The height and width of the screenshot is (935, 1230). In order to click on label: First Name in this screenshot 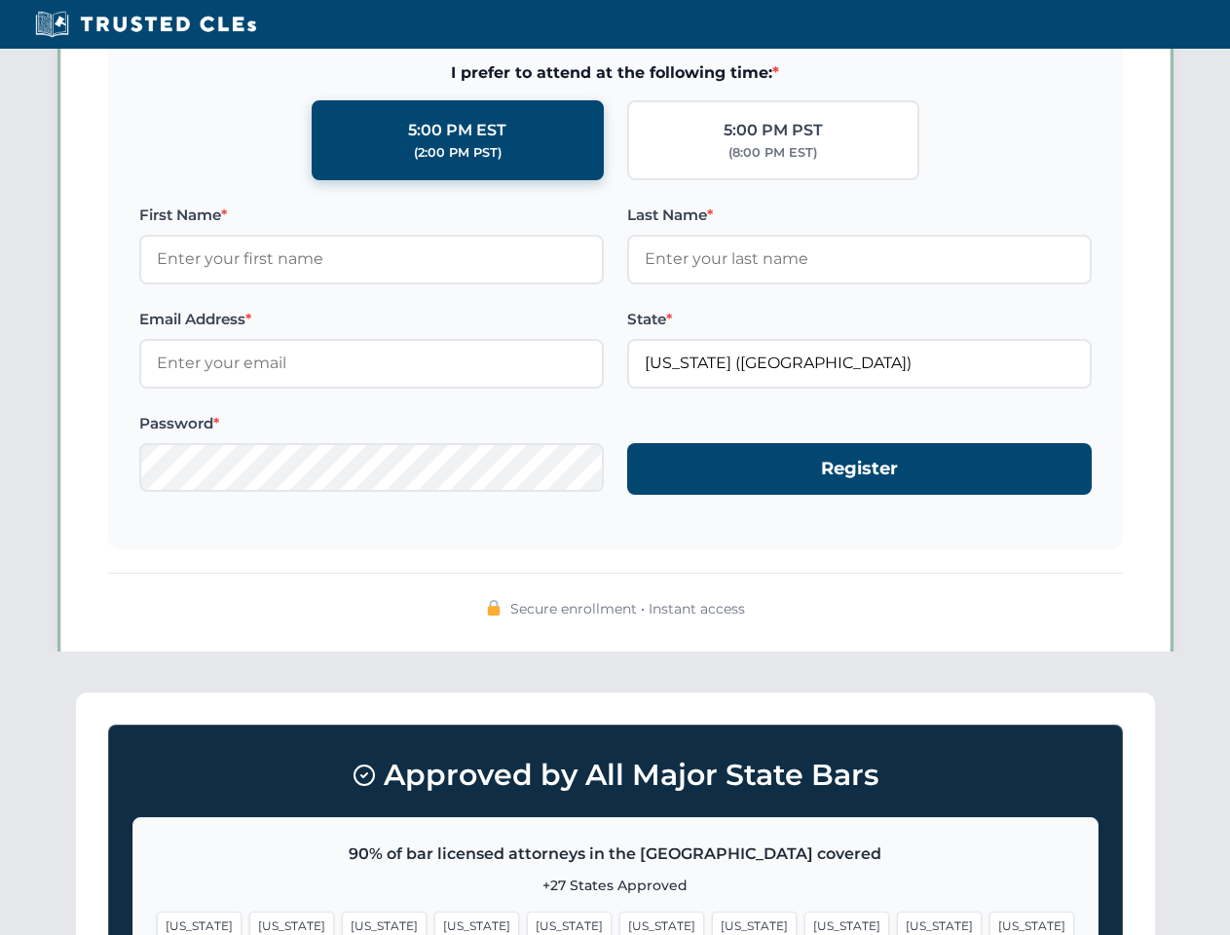, I will do `click(371, 215)`.